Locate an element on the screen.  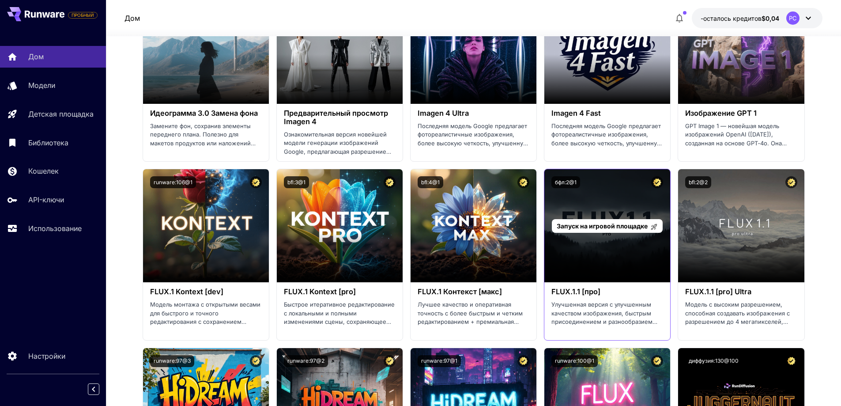
nav: хлебные крошки is located at coordinates (132, 18).